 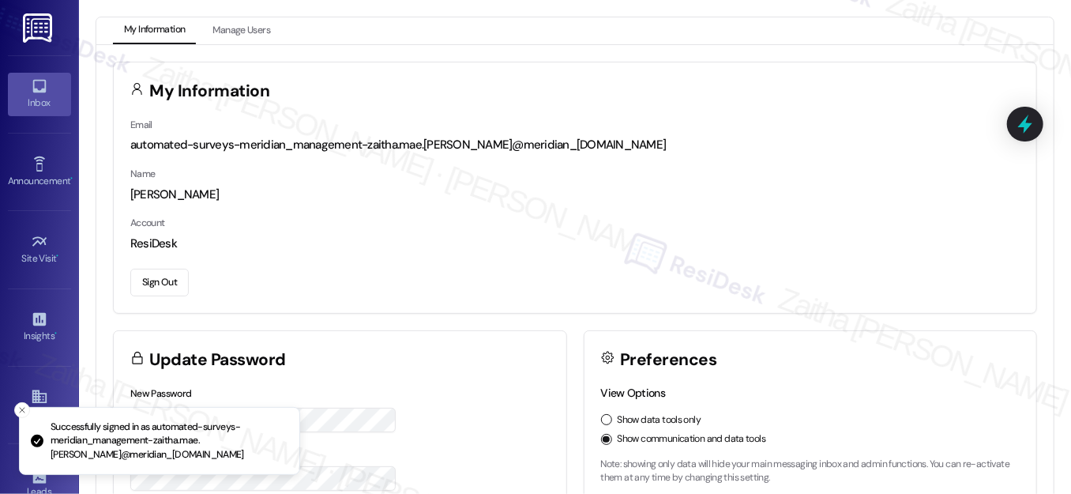 I want to click on label: Show data tools only, so click(x=660, y=420).